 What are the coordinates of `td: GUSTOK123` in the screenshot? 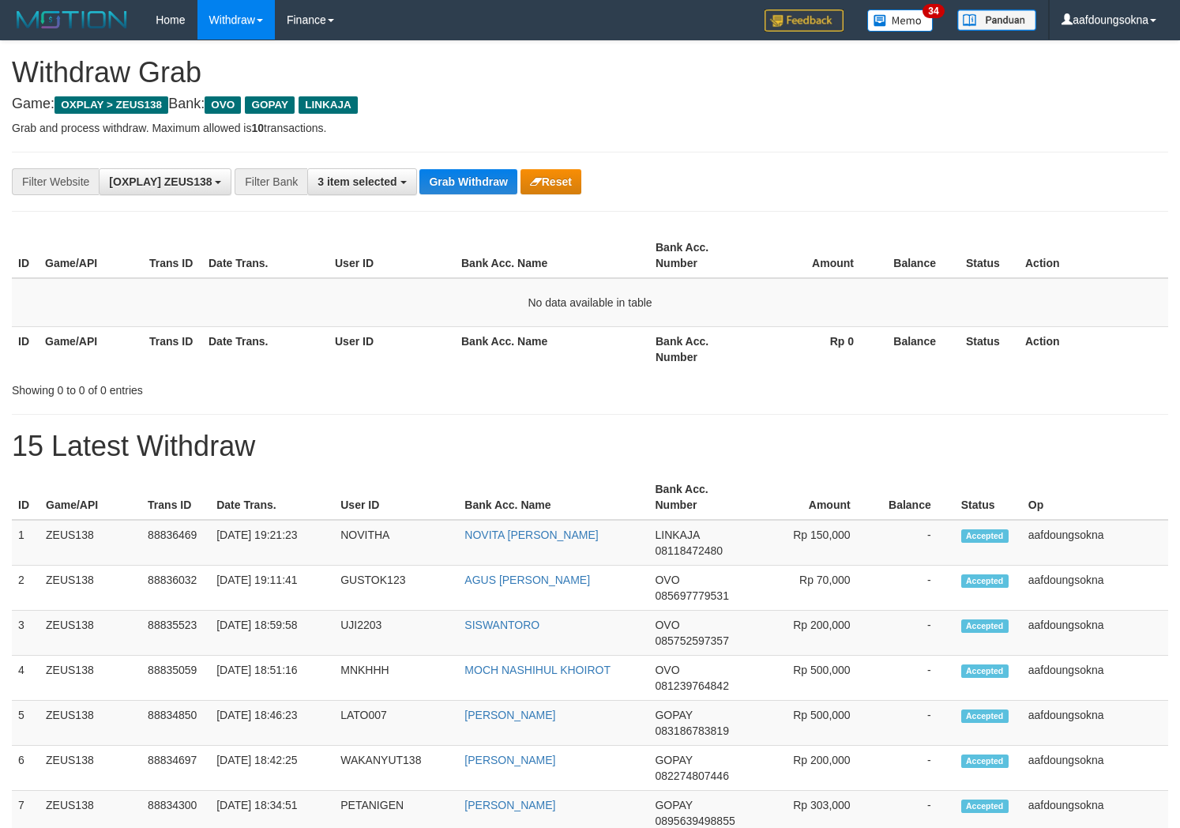 It's located at (396, 588).